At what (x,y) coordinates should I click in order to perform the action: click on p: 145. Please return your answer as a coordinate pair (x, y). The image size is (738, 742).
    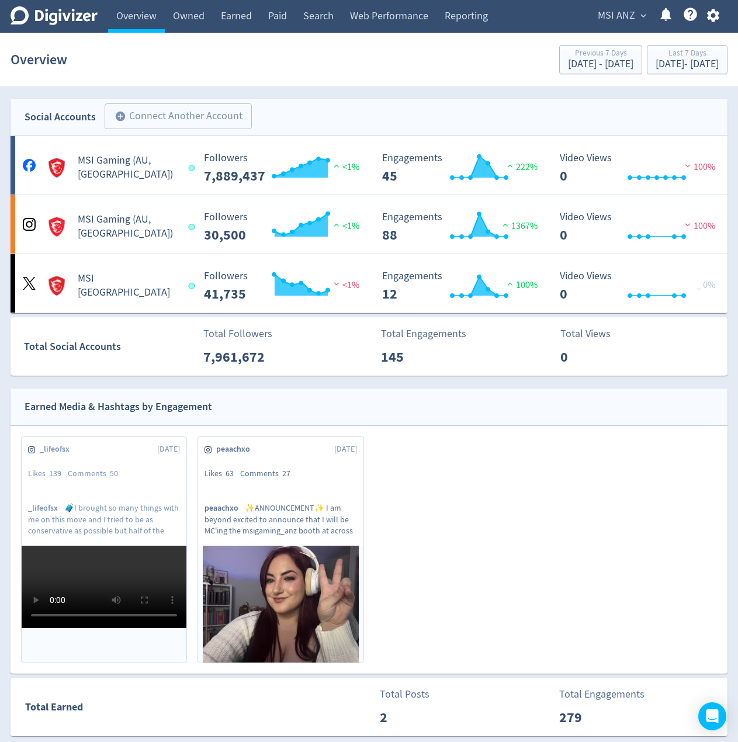
    Looking at the image, I should click on (414, 357).